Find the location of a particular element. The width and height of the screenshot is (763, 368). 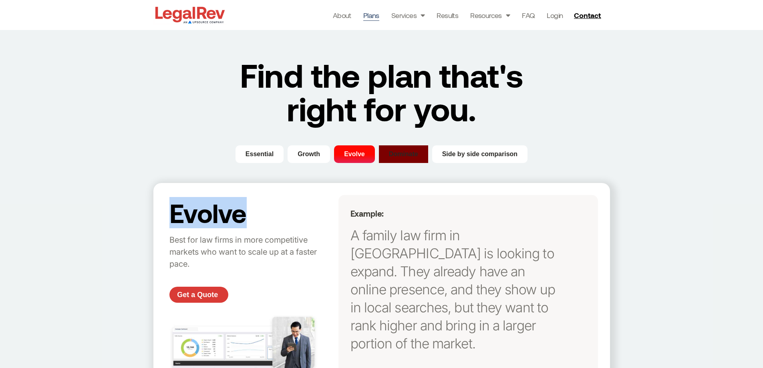

a: FAQ is located at coordinates (528, 15).